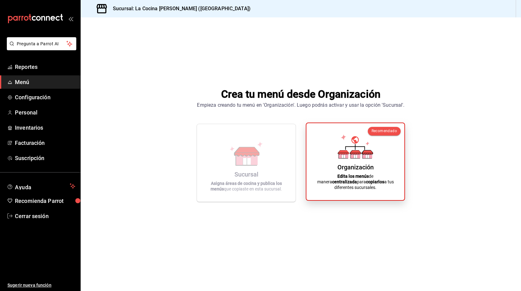  What do you see at coordinates (45, 82) in the screenshot?
I see `span: Menú` at bounding box center [45, 82].